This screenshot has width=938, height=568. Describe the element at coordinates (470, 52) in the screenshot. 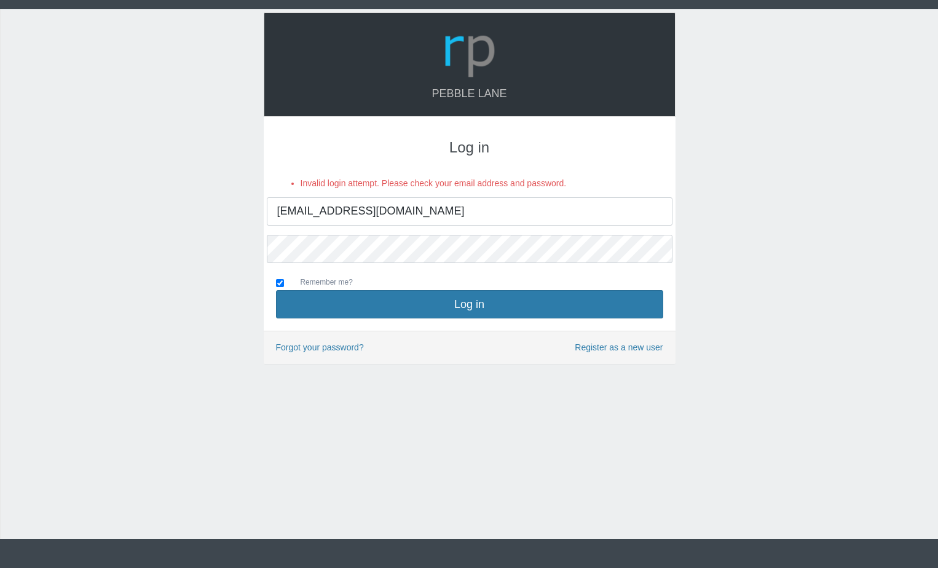

I see `img: Logo` at that location.